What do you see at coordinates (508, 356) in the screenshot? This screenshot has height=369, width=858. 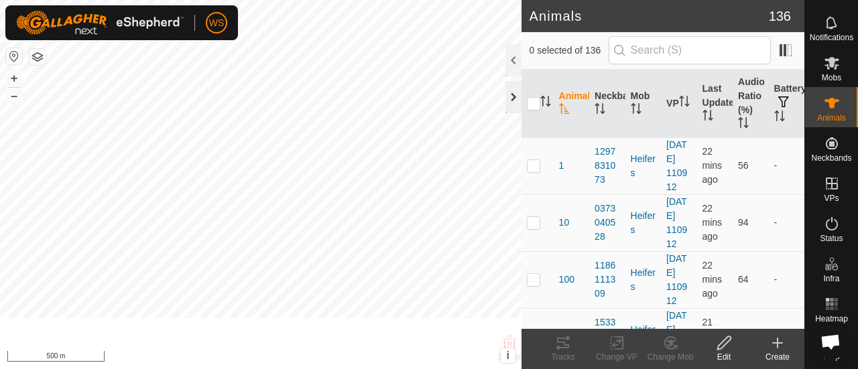 I see `button: i` at bounding box center [508, 356].